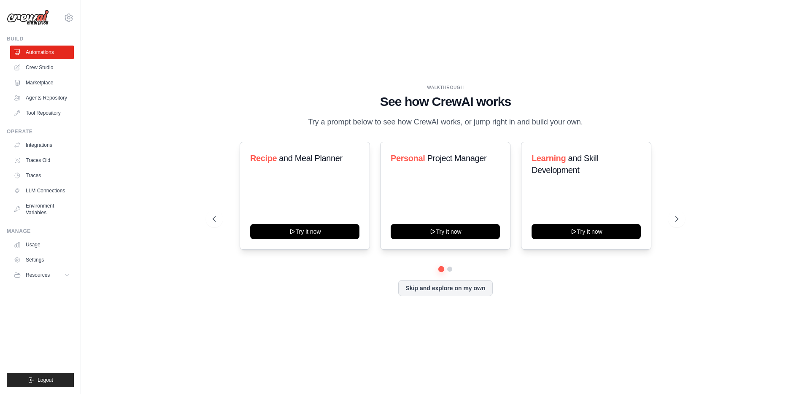 This screenshot has width=810, height=394. Describe the element at coordinates (42, 98) in the screenshot. I see `a: Agents Repository` at that location.